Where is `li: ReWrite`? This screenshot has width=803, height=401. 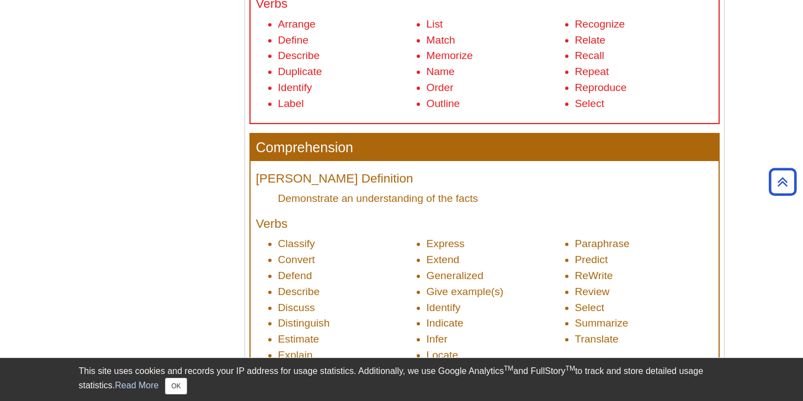 li: ReWrite is located at coordinates (644, 276).